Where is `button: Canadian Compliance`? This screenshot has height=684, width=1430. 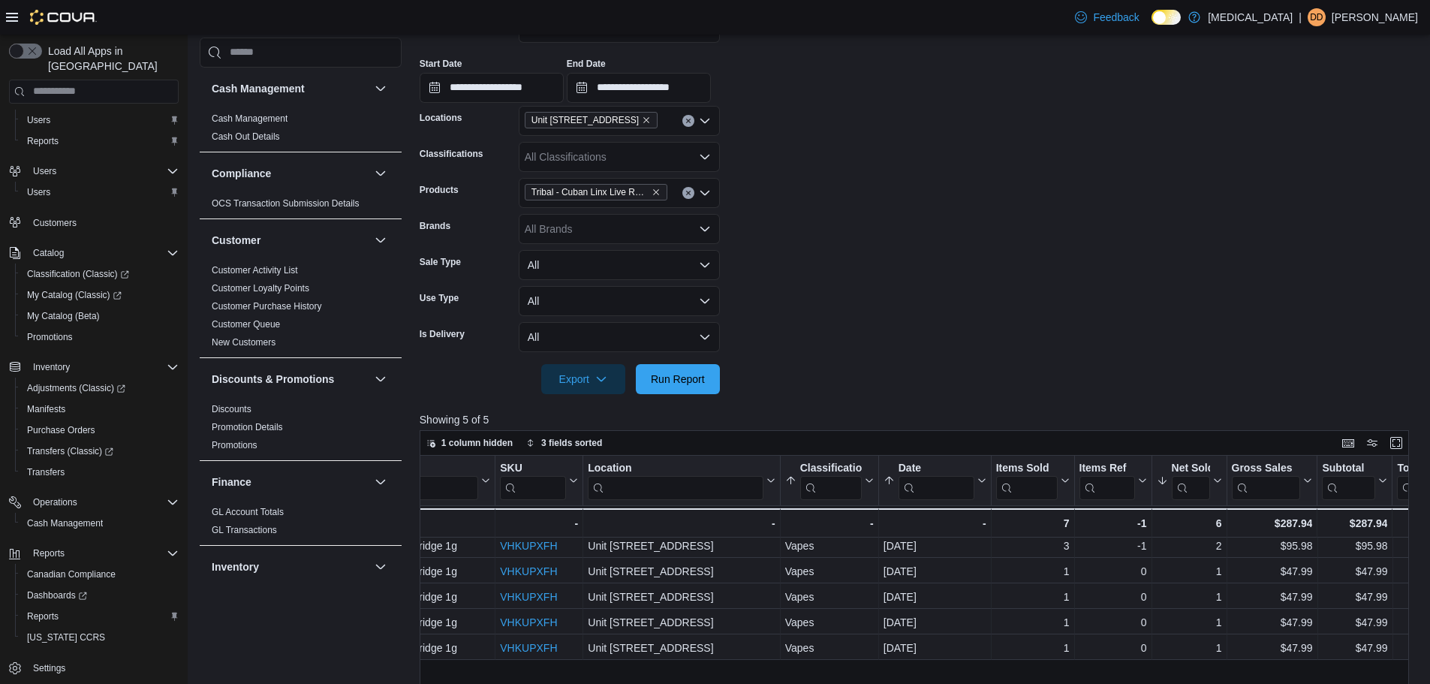
button: Canadian Compliance is located at coordinates (100, 574).